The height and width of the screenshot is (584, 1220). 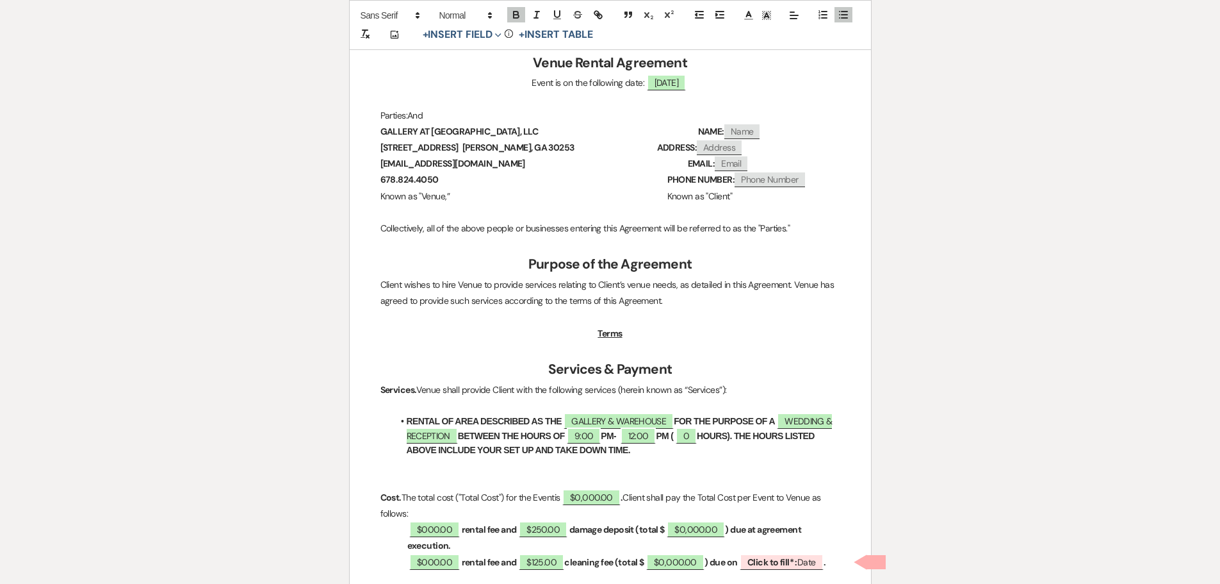 What do you see at coordinates (478, 497) in the screenshot?
I see `span: The total cost ("Total Cost") for the Event` at bounding box center [478, 497].